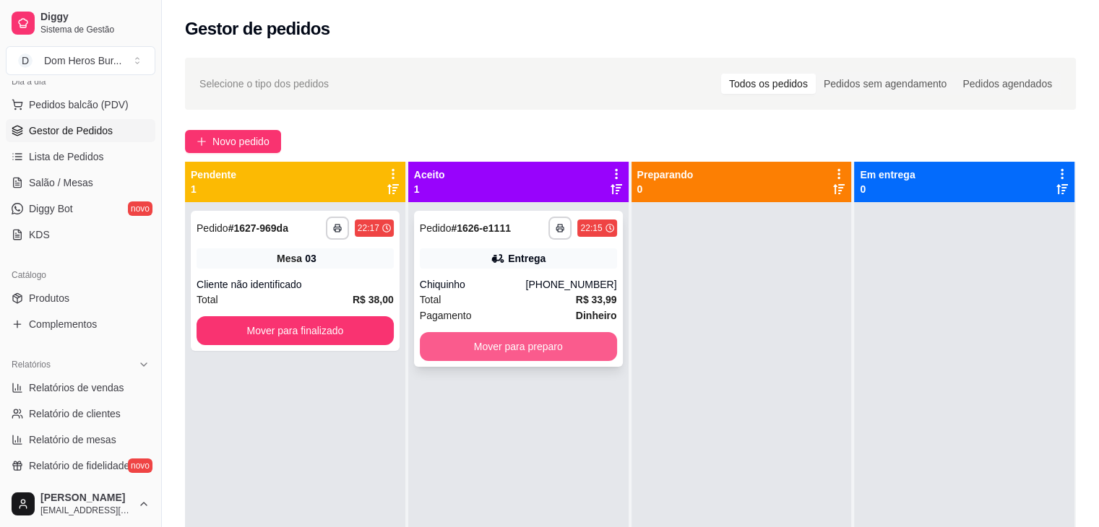 This screenshot has height=527, width=1099. I want to click on span: Relatório de fidelidade, so click(79, 466).